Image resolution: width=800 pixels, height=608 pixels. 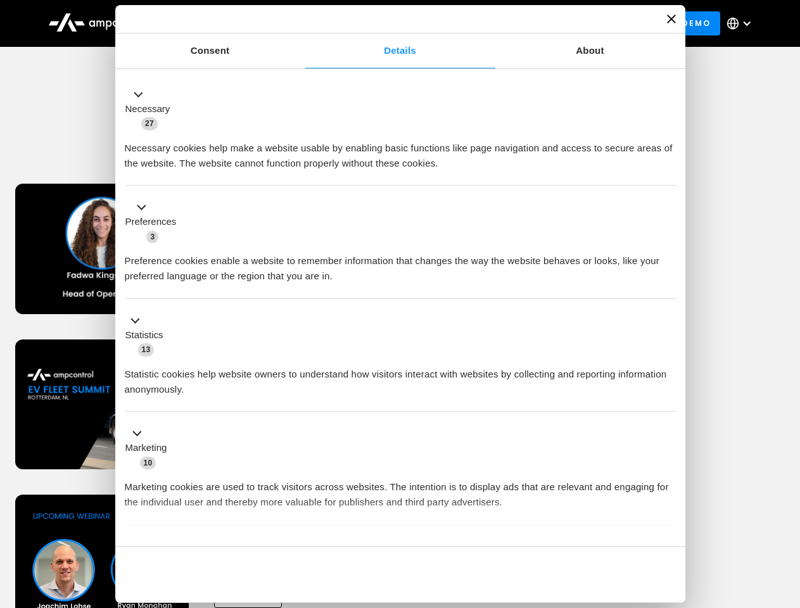 I want to click on span: 13, so click(x=146, y=350).